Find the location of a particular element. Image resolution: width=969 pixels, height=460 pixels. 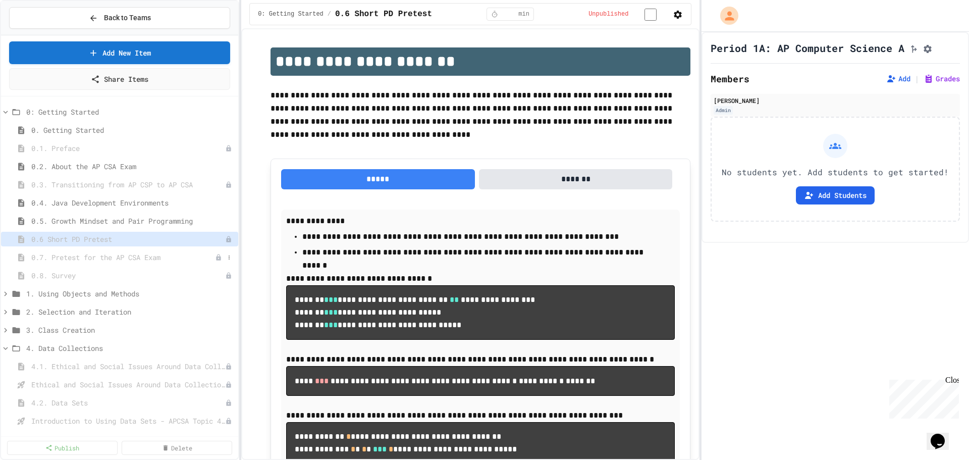

span: 2. Selection and Iteration is located at coordinates (130, 311).